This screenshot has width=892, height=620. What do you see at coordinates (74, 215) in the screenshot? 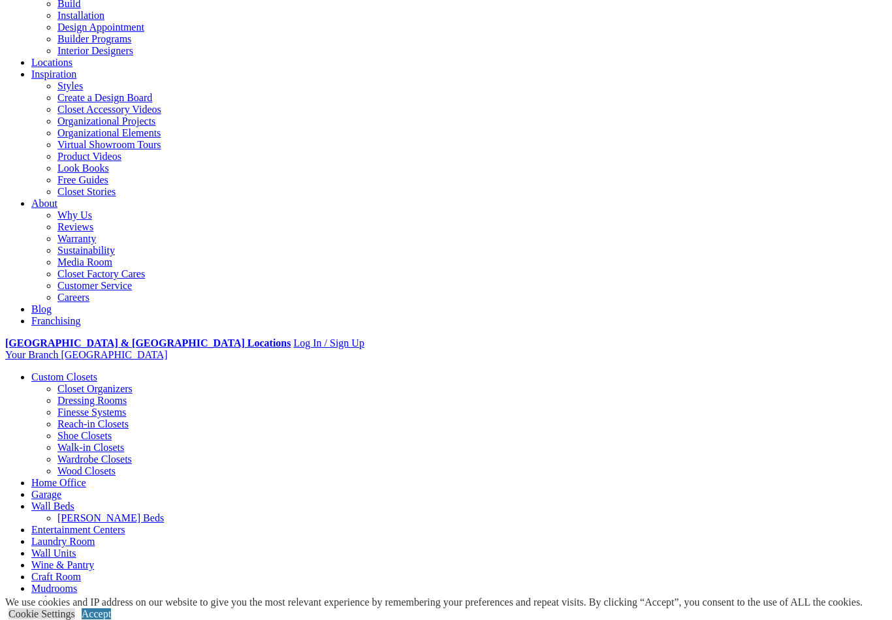
I see `a: Why Us` at bounding box center [74, 215].